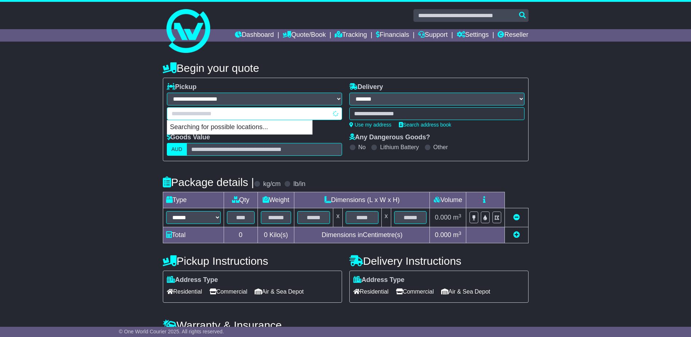 The height and width of the screenshot is (337, 691). I want to click on td: Qty, so click(241, 200).